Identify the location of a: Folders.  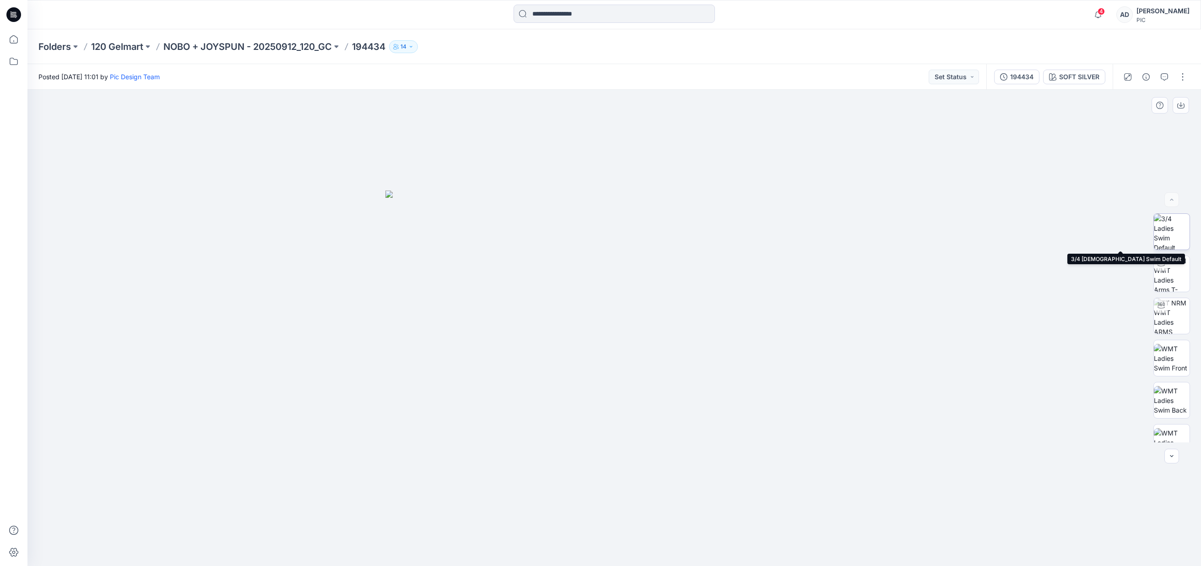
(54, 47).